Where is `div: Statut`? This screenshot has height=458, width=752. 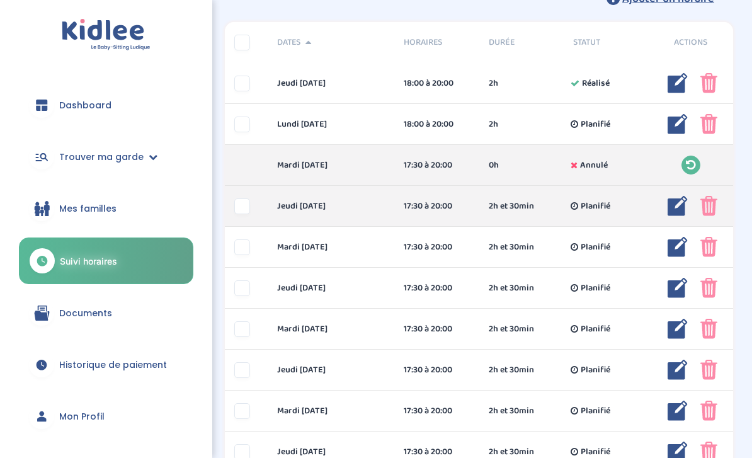 div: Statut is located at coordinates (606, 42).